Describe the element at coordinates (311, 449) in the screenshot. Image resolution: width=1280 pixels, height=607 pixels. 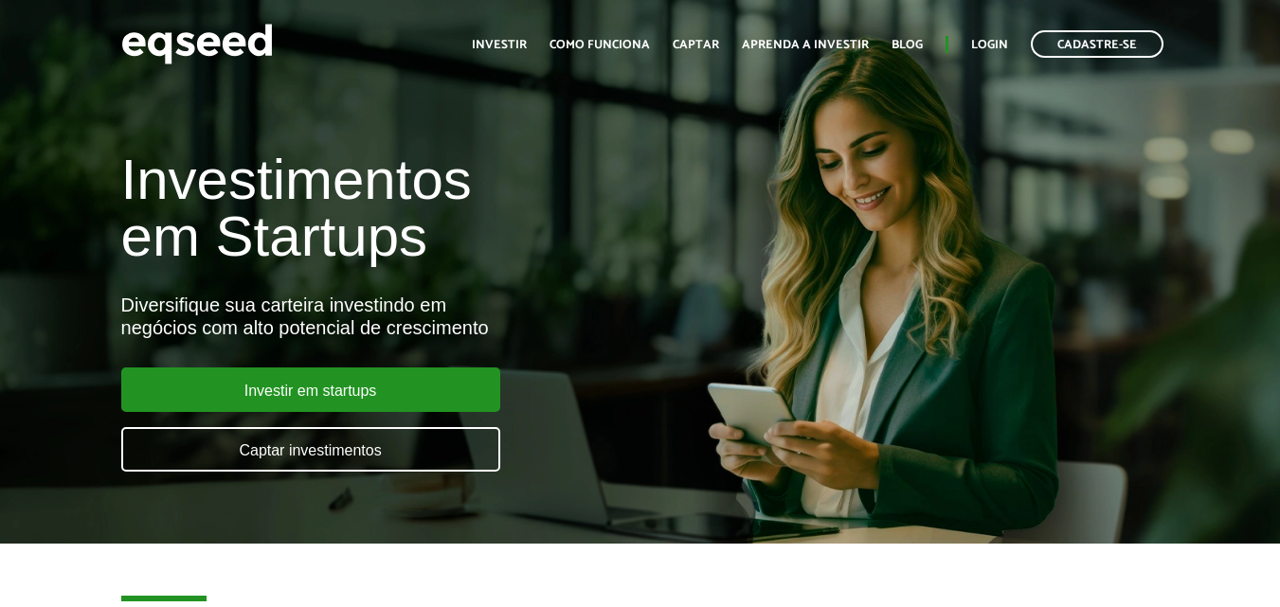
I see `a: Captar investimentos` at that location.